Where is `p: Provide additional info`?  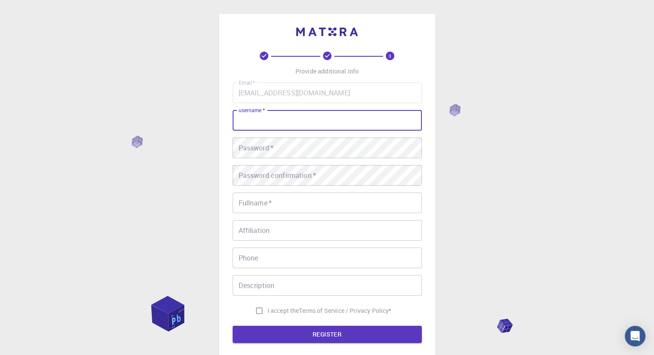
p: Provide additional info is located at coordinates (327, 71).